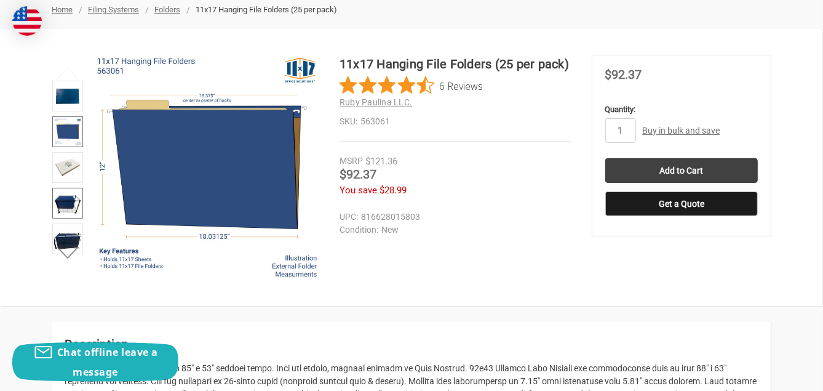  What do you see at coordinates (95, 362) in the screenshot?
I see `button: Chat offline leave a message` at bounding box center [95, 362].